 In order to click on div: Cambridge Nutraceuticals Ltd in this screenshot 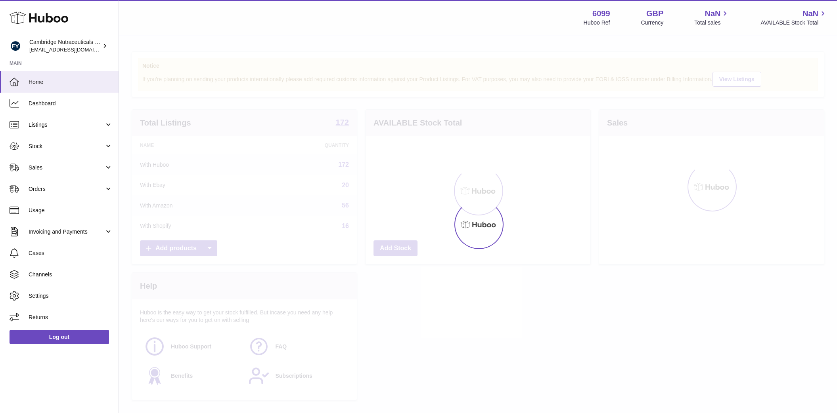, I will do `click(65, 46)`.